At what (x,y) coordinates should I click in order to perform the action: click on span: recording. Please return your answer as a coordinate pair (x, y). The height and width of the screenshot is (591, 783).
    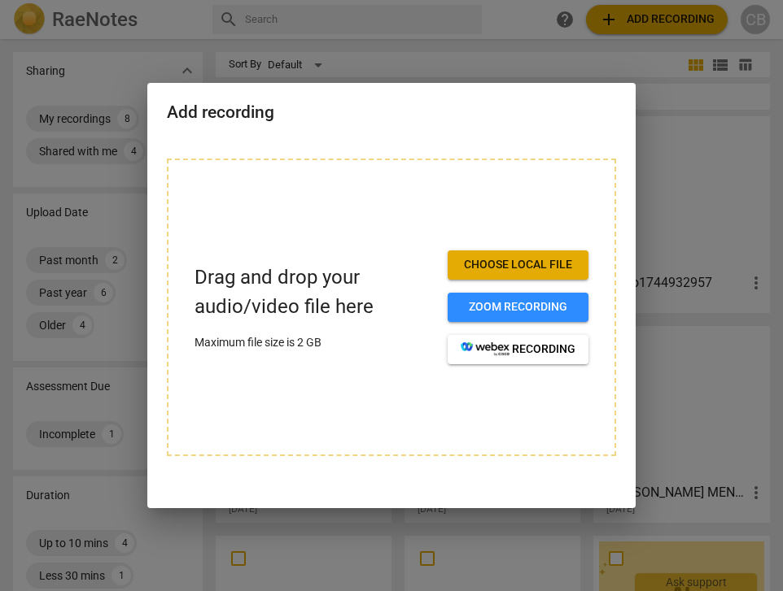
    Looking at the image, I should click on (517, 350).